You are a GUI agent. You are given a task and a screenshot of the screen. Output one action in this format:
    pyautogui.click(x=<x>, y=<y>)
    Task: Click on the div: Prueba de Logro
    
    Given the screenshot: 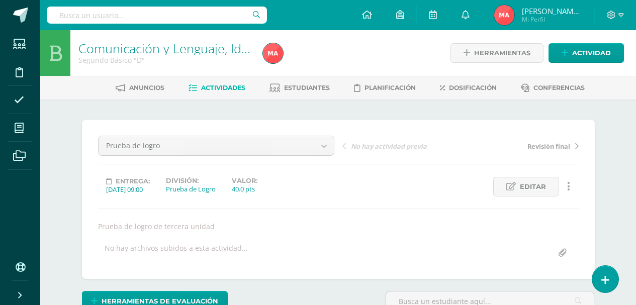 What is the action you would take?
    pyautogui.click(x=191, y=189)
    